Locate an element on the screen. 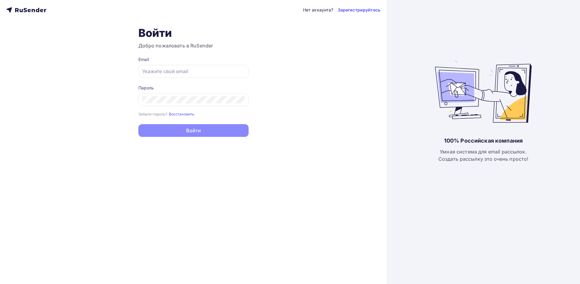 The width and height of the screenshot is (580, 284). small: Забыли пароль? is located at coordinates (153, 114).